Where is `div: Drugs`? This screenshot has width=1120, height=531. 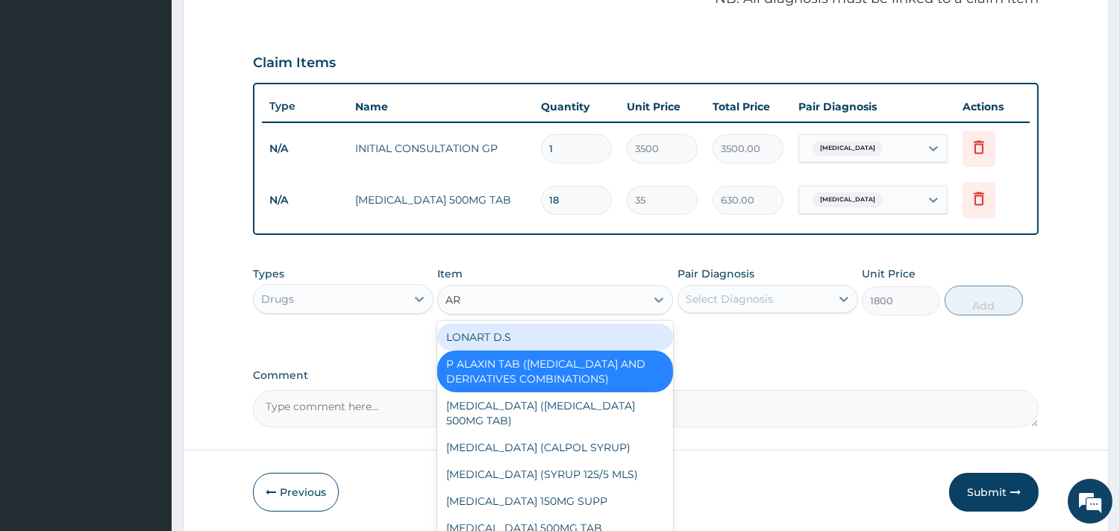 div: Drugs is located at coordinates (278, 299).